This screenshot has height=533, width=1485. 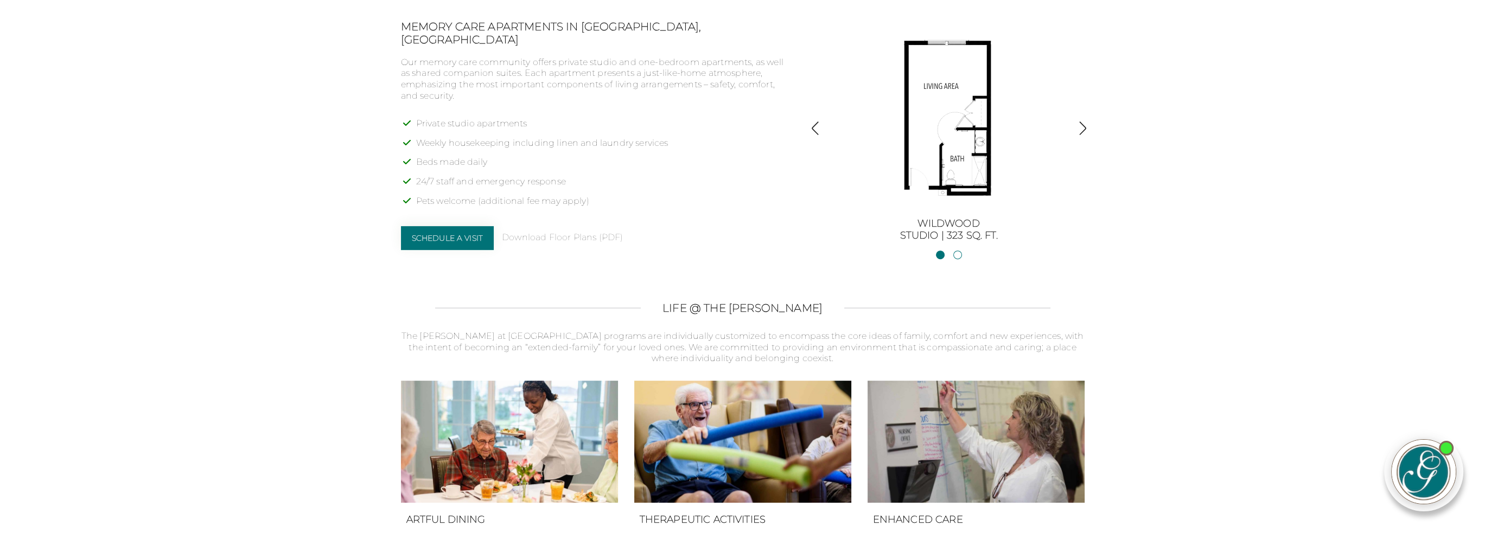 I want to click on img: Dining staff serving senior man seated at table, so click(x=509, y=442).